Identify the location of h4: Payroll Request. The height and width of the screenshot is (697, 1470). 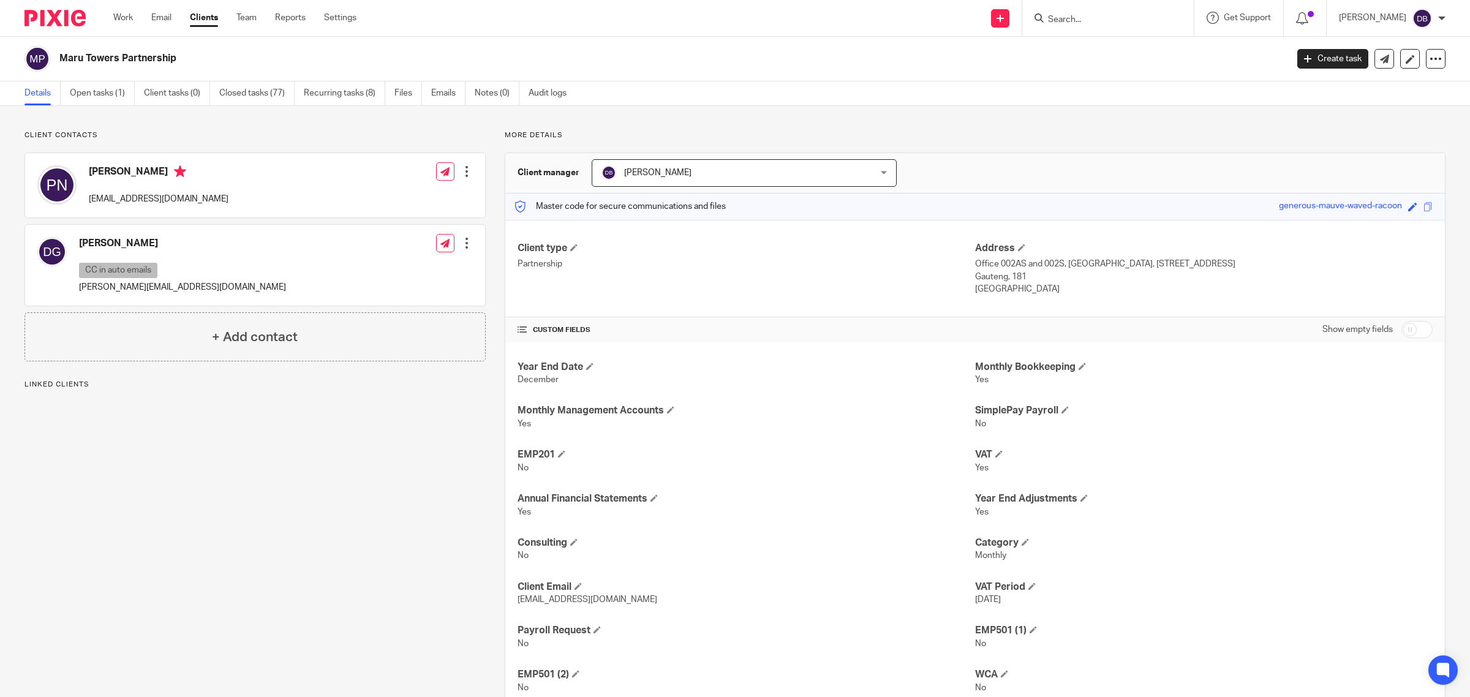
(746, 630).